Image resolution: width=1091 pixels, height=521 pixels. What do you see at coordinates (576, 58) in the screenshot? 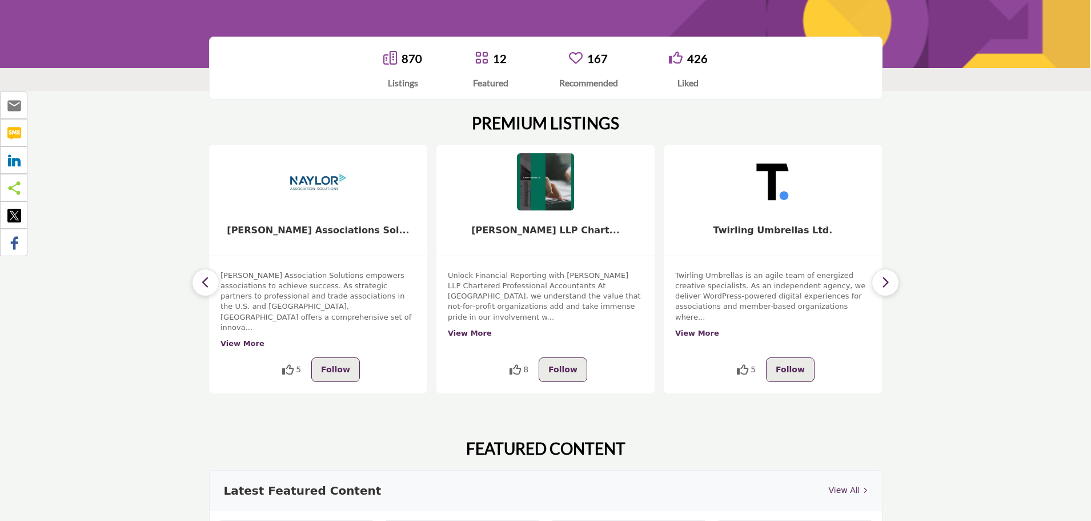
I see `a: Go to Recommended` at bounding box center [576, 58].